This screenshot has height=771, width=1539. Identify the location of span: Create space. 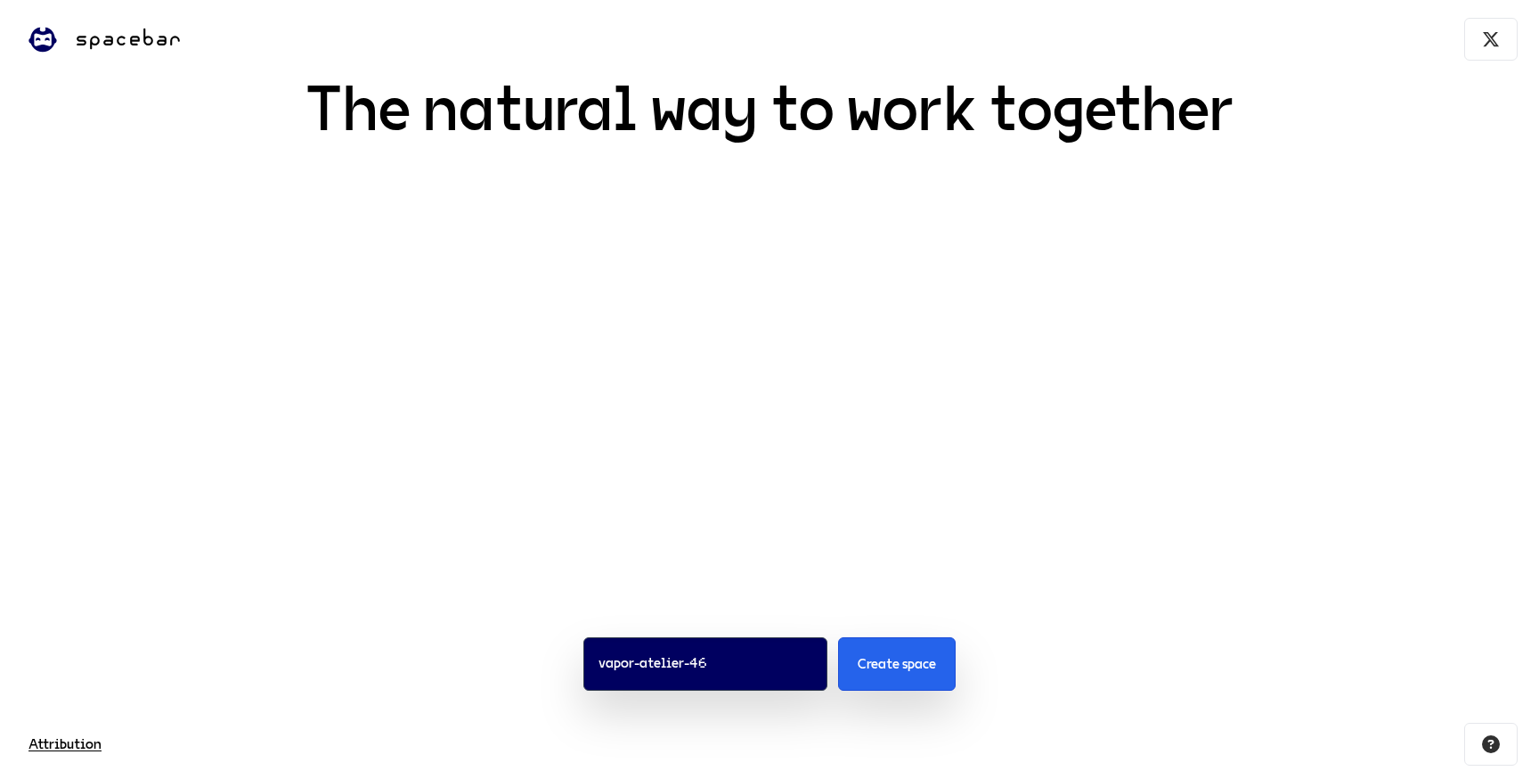
(897, 664).